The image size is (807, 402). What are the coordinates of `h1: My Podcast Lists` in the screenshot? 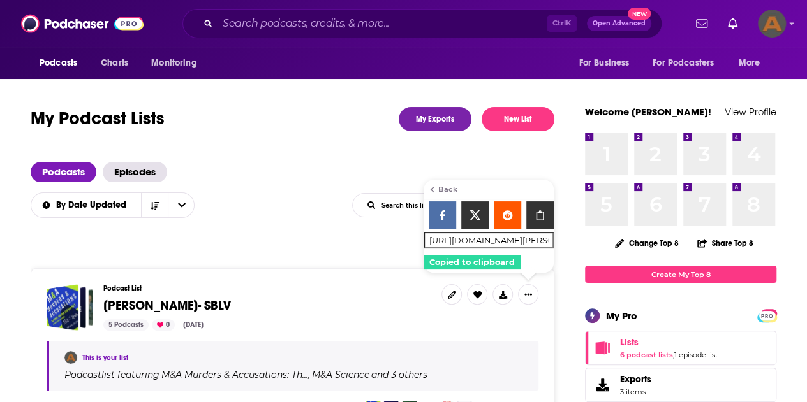 It's located at (98, 119).